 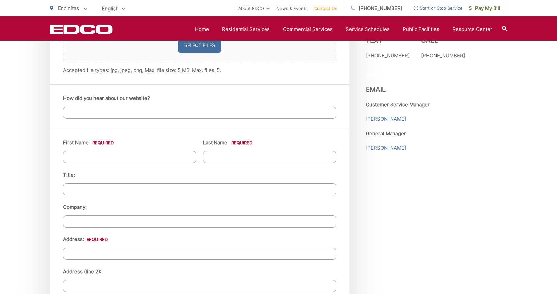 I want to click on label: Last Name:, so click(x=228, y=143).